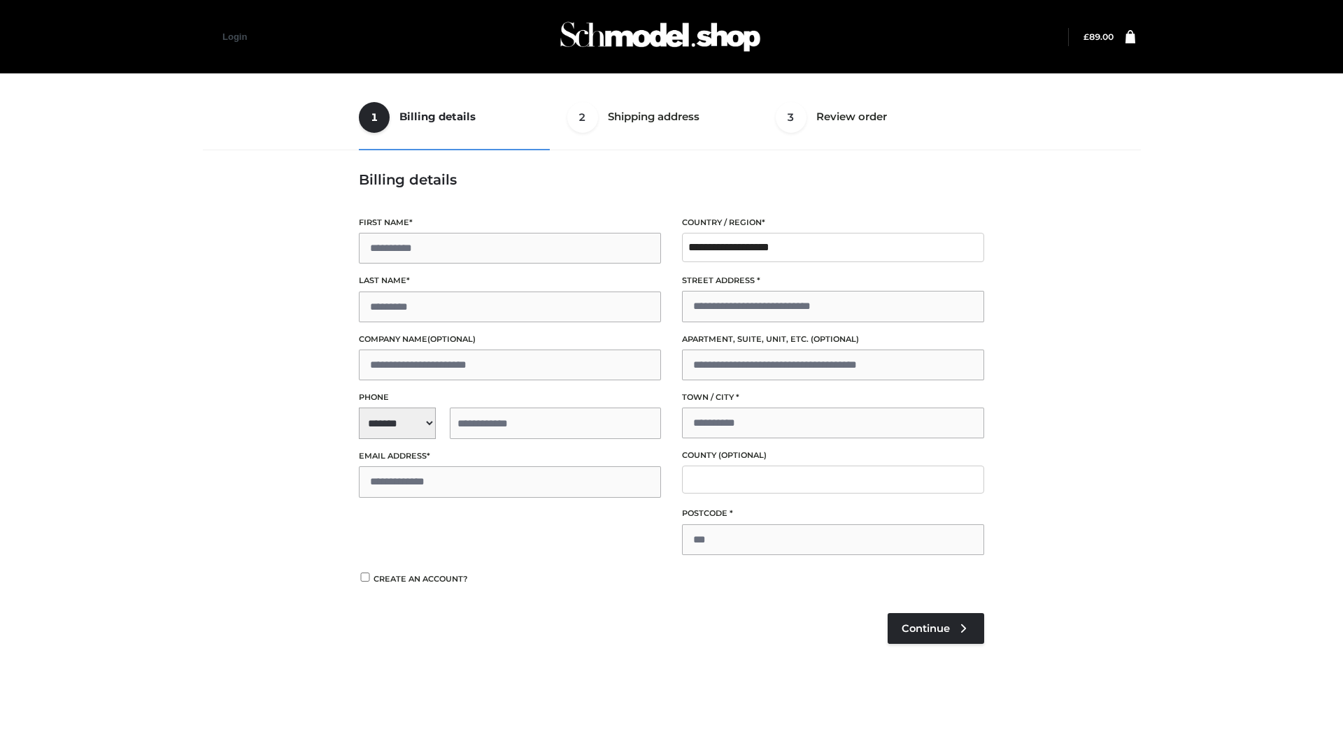 This screenshot has height=755, width=1343. Describe the element at coordinates (660, 36) in the screenshot. I see `img: Schmodel Admin 964` at that location.